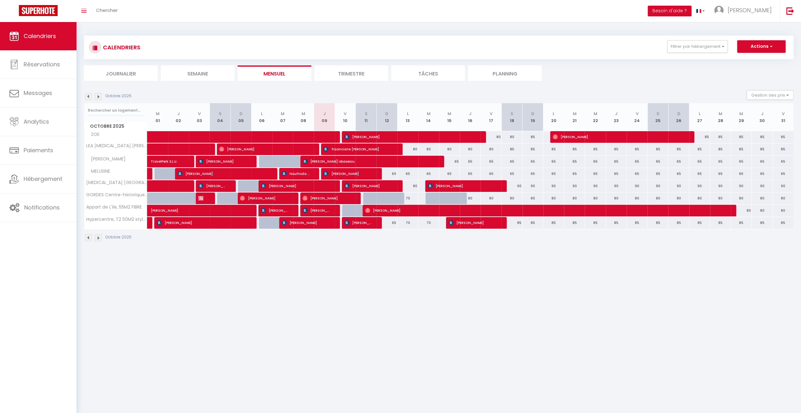 Image resolution: width=801 pixels, height=413 pixels. Describe the element at coordinates (97, 135) in the screenshot. I see `span: ZOE` at that location.